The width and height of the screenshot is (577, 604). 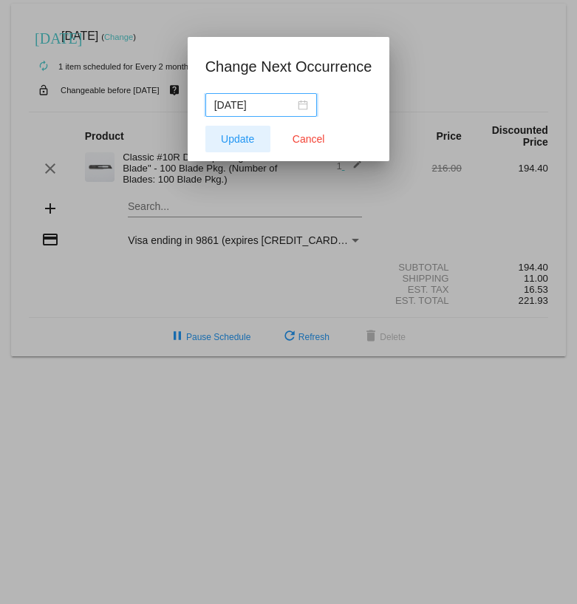 I want to click on span: Cancel, so click(x=309, y=139).